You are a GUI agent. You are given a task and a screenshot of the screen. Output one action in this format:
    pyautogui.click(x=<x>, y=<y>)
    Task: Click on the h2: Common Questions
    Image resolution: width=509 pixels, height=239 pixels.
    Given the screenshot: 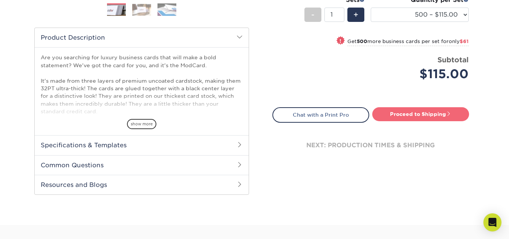 What is the action you would take?
    pyautogui.click(x=142, y=165)
    